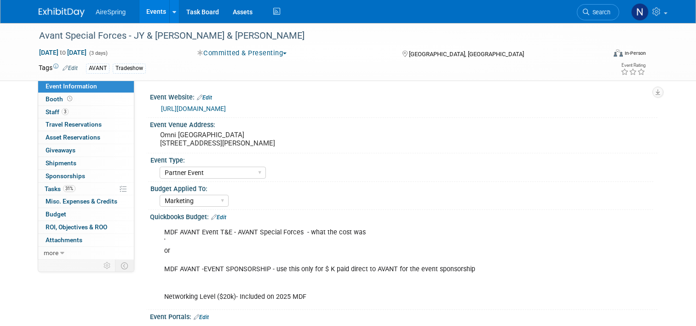 The height and width of the screenshot is (326, 696). What do you see at coordinates (125, 265) in the screenshot?
I see `td: Toggle Event Tabs` at bounding box center [125, 265].